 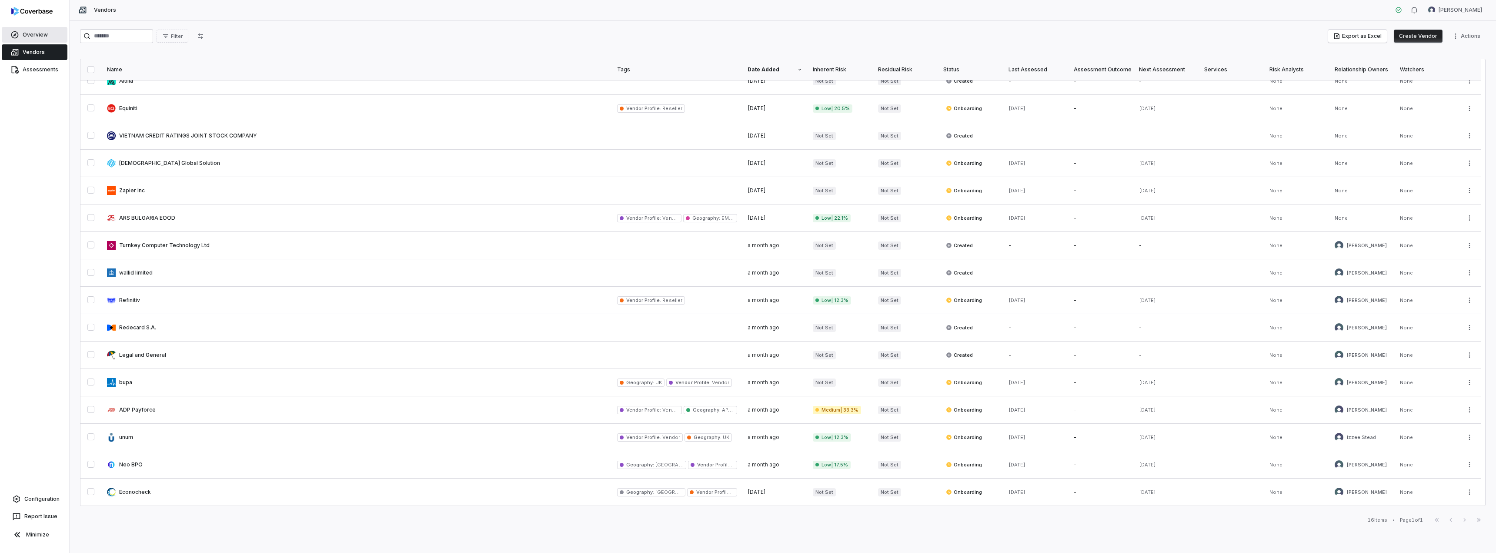 What do you see at coordinates (1339, 327) in the screenshot?
I see `img: Gustavo De Siqueira avatar` at bounding box center [1339, 327].